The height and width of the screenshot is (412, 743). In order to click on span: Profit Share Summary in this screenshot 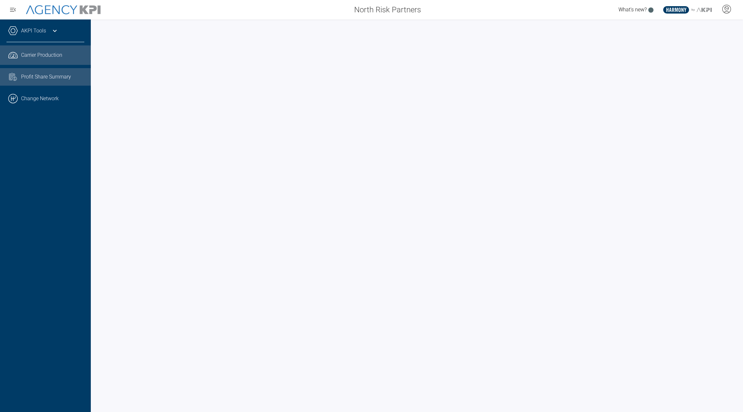, I will do `click(46, 77)`.